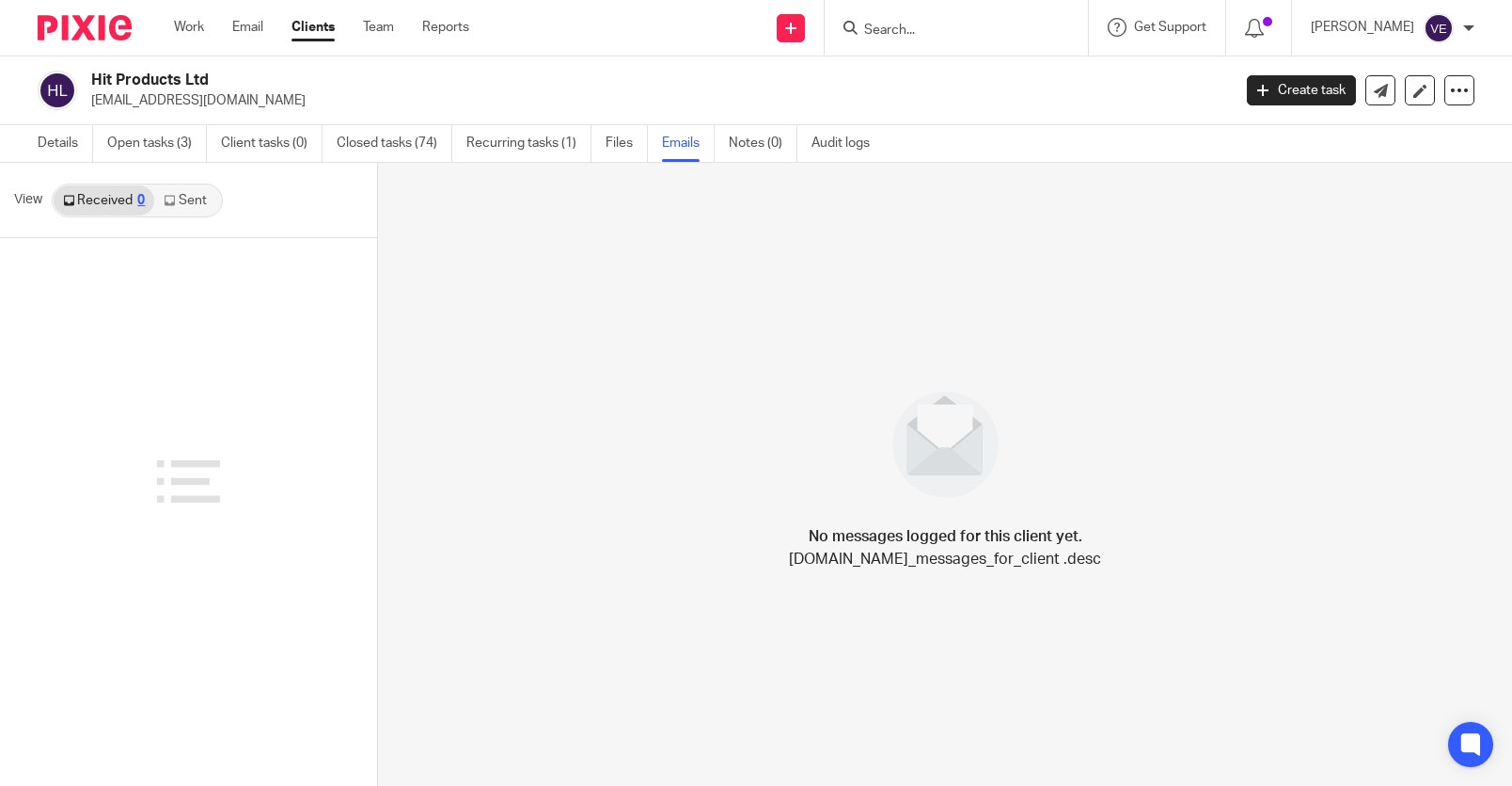 This screenshot has height=786, width=1512. Describe the element at coordinates (688, 143) in the screenshot. I see `a: Emails` at that location.